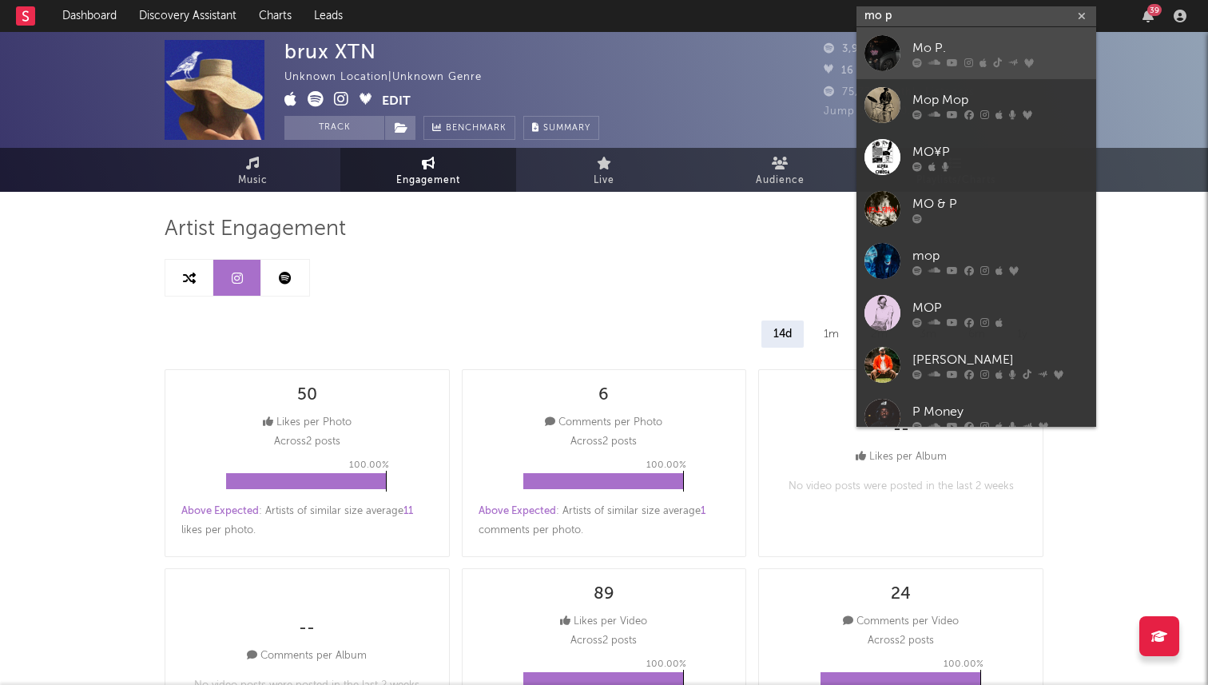 This screenshot has width=1208, height=685. Describe the element at coordinates (603, 423) in the screenshot. I see `div: Comments per Photo` at that location.